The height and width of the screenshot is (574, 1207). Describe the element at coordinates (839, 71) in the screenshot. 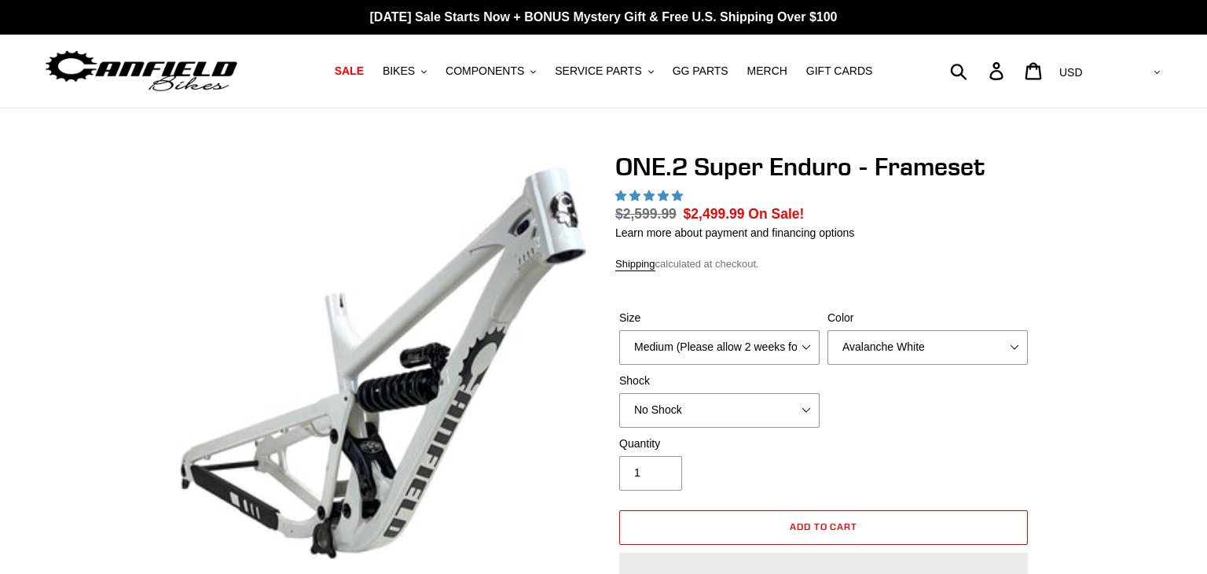

I see `a: GIFT CARDS` at that location.